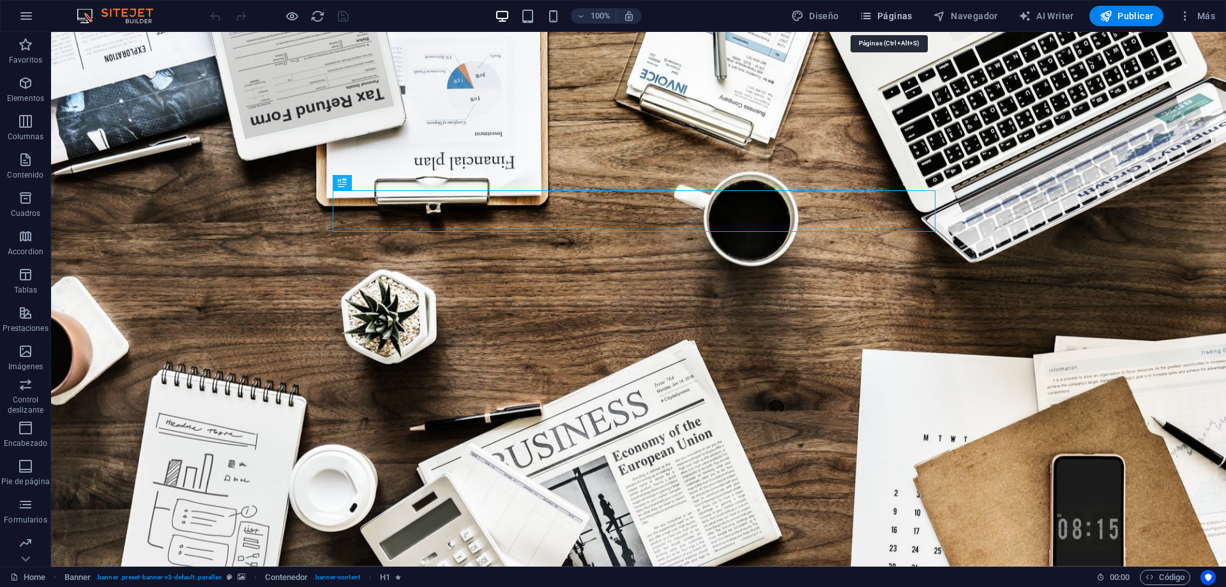 Image resolution: width=1226 pixels, height=587 pixels. What do you see at coordinates (317, 16) in the screenshot?
I see `i: Volver a cargar página` at bounding box center [317, 16].